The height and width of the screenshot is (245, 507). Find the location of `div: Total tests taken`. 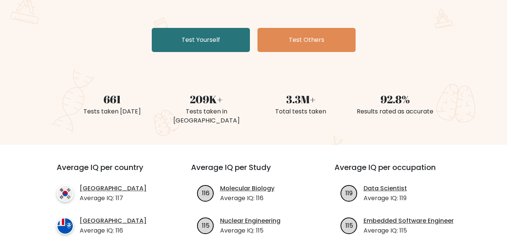

div: Total tests taken is located at coordinates (301, 112).